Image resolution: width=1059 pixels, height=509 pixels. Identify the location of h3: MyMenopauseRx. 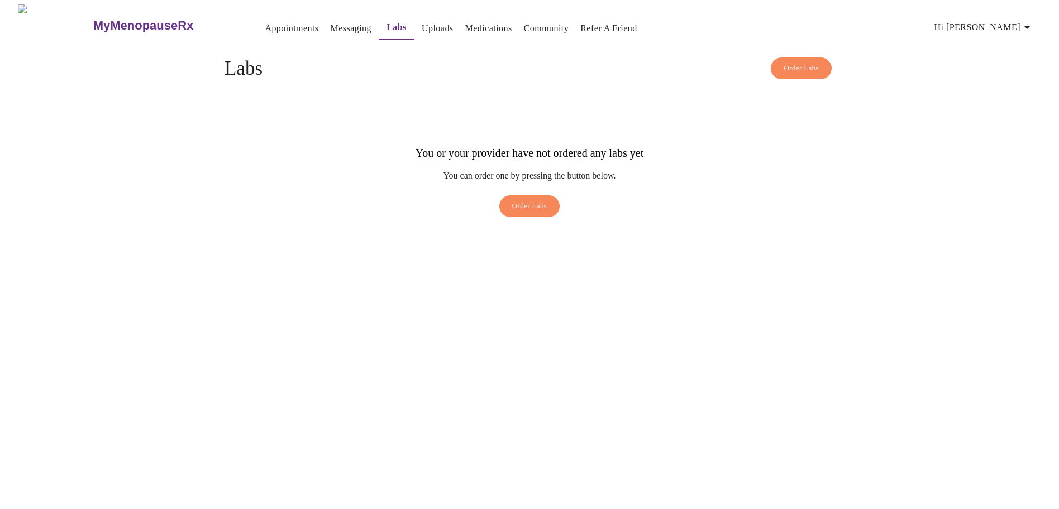
(144, 26).